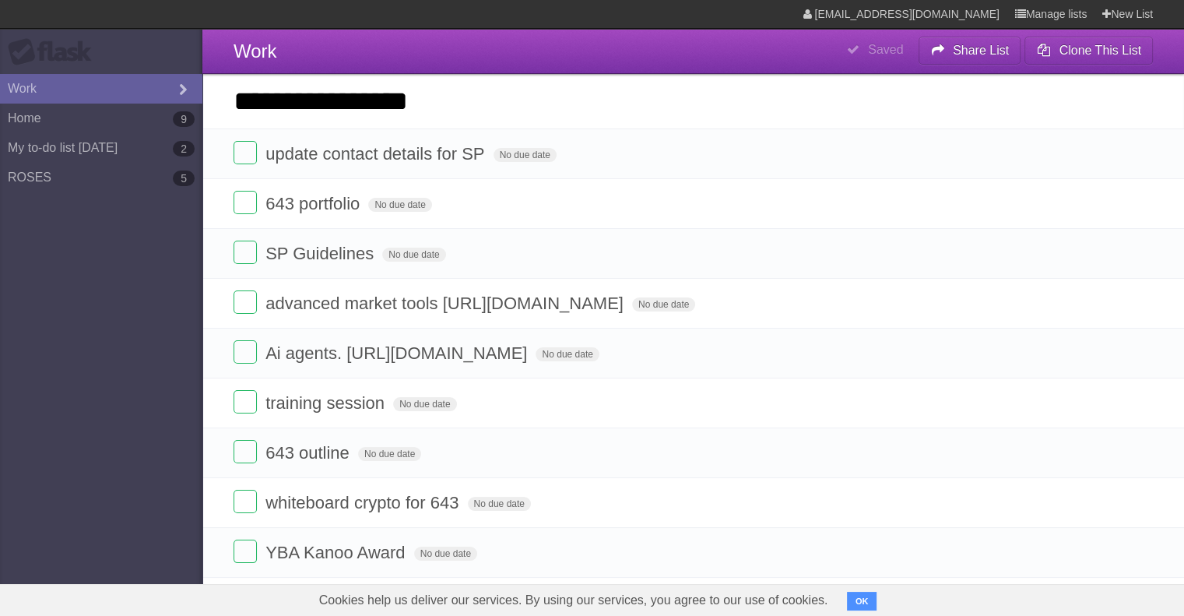 This screenshot has width=1184, height=616. What do you see at coordinates (309, 452) in the screenshot?
I see `span: 643 outline` at bounding box center [309, 452].